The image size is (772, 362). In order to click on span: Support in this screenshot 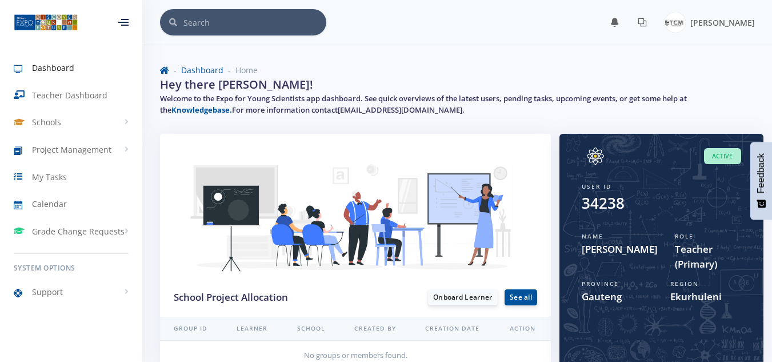, I will do `click(47, 292)`.